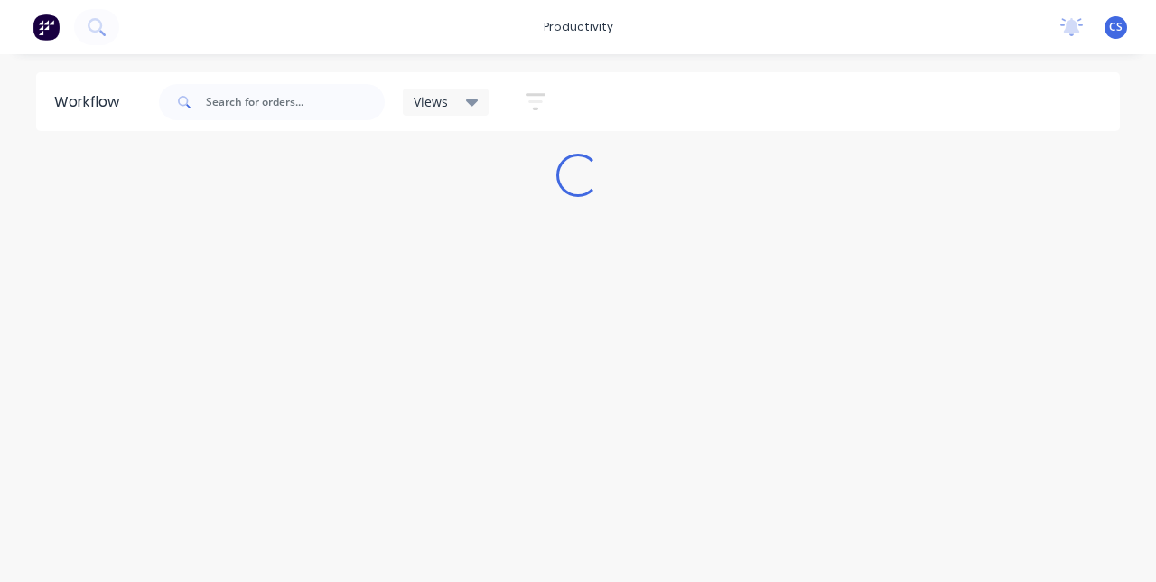 Image resolution: width=1156 pixels, height=582 pixels. What do you see at coordinates (295, 102) in the screenshot?
I see `input: Search for orders...` at bounding box center [295, 102].